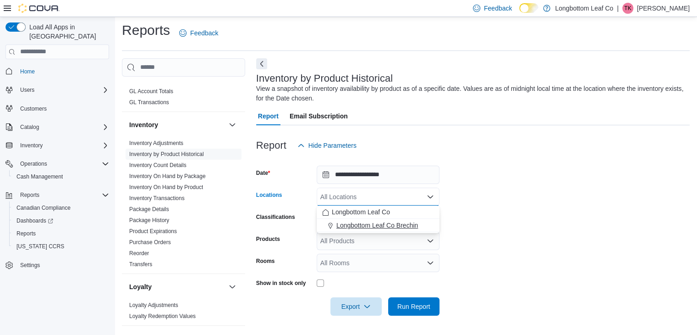 The width and height of the screenshot is (697, 335). What do you see at coordinates (149, 102) in the screenshot?
I see `a: GL Transactions` at bounding box center [149, 102].